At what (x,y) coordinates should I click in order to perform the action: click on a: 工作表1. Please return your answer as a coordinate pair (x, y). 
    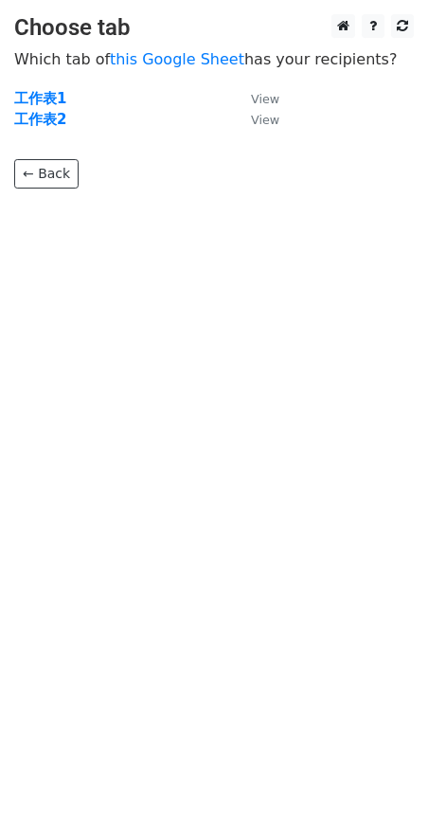
    Looking at the image, I should click on (40, 99).